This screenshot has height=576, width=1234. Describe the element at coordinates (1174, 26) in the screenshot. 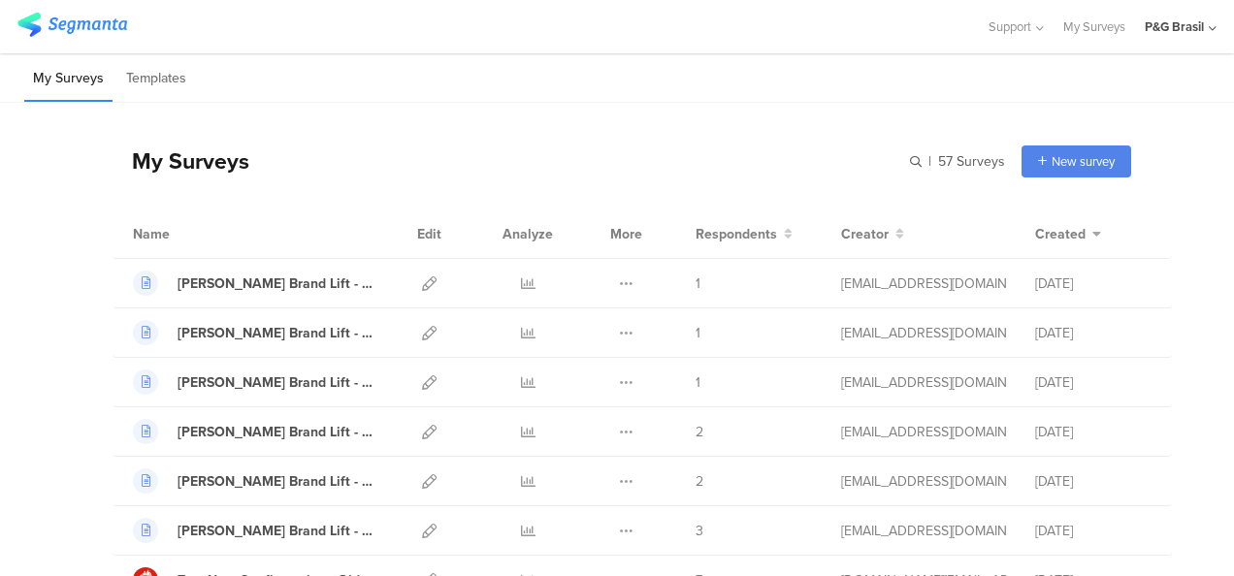

I see `div: P&G Brasil` at that location.